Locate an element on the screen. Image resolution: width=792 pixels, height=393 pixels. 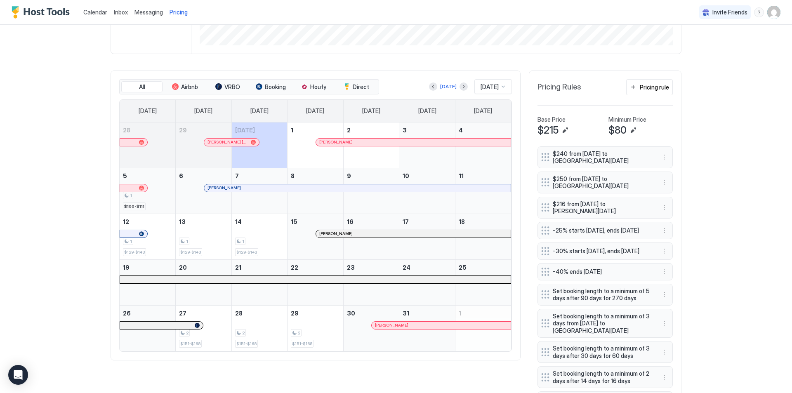
td: October 8, 2025 is located at coordinates (316, 191).